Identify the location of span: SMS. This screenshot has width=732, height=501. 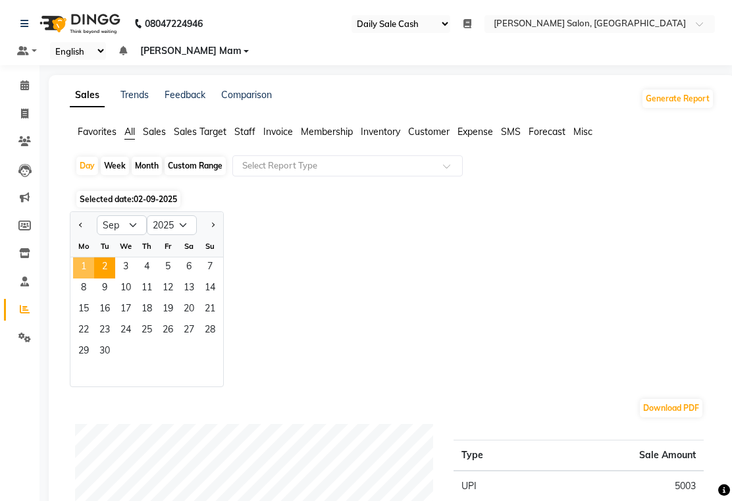
(511, 132).